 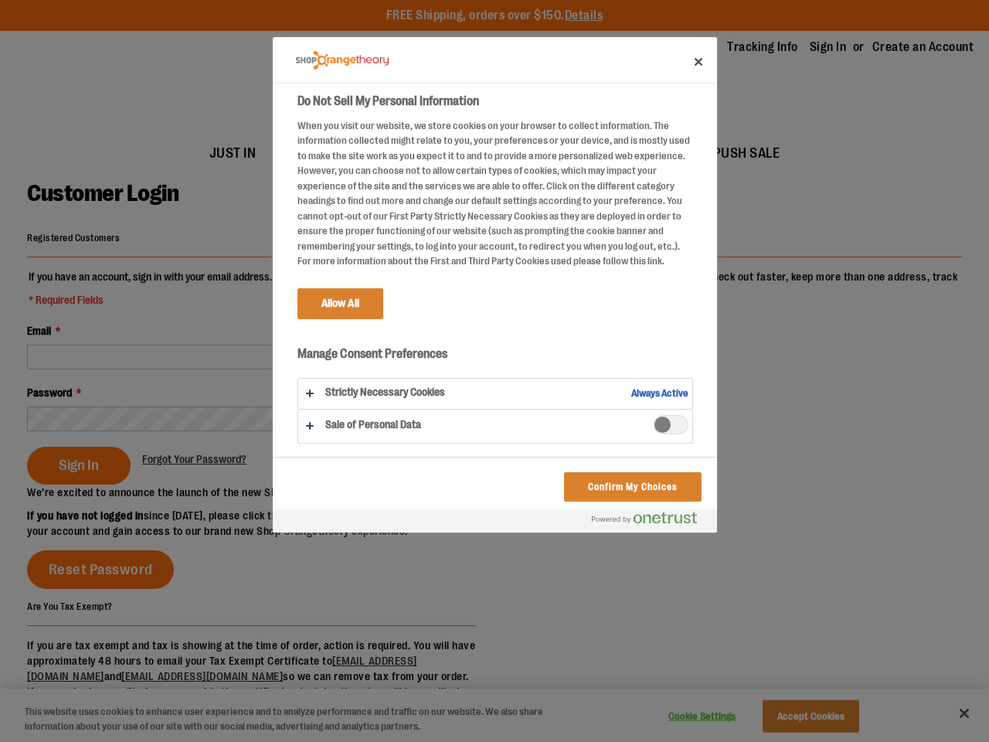 What do you see at coordinates (671, 424) in the screenshot?
I see `span: Sale of Personal Data` at bounding box center [671, 424].